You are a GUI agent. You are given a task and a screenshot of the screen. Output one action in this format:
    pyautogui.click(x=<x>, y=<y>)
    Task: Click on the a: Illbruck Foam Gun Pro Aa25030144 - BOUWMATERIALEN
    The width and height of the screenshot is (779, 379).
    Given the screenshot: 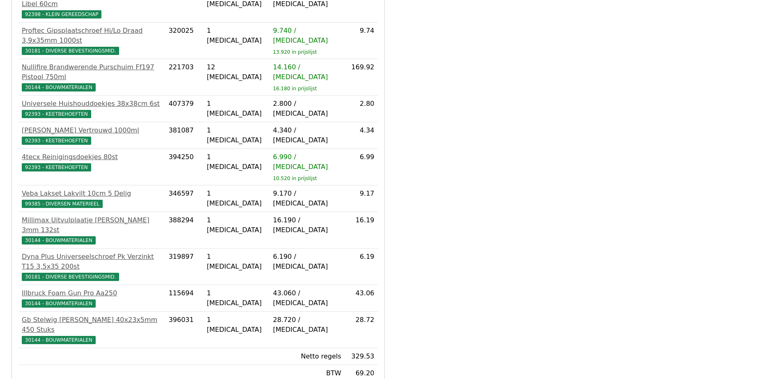 What is the action you would take?
    pyautogui.click(x=92, y=298)
    